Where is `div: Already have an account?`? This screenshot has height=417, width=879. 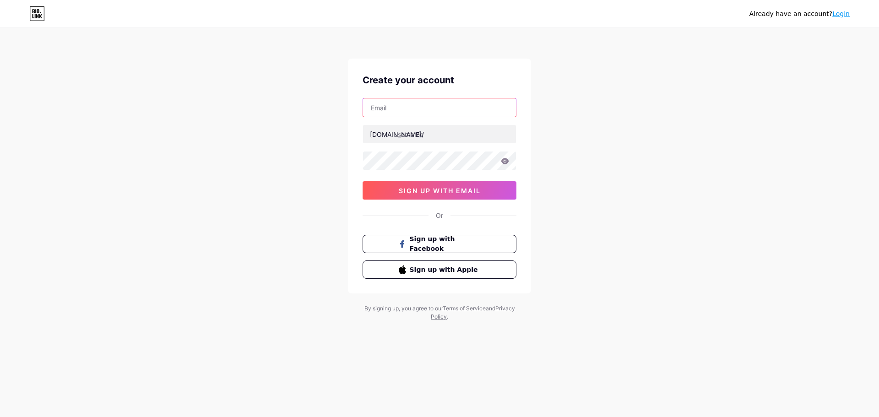 div: Already have an account? is located at coordinates (799, 14).